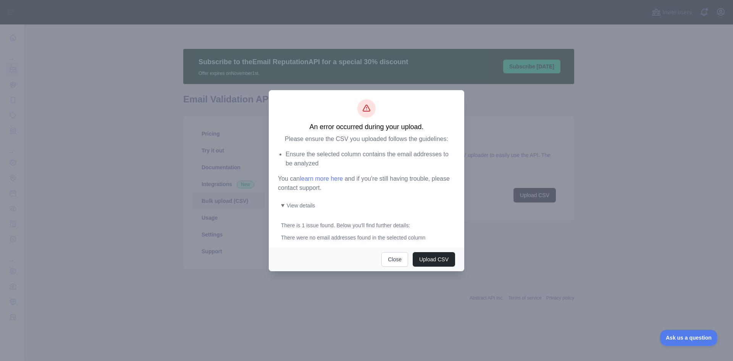  I want to click on button: Upload CSV, so click(434, 259).